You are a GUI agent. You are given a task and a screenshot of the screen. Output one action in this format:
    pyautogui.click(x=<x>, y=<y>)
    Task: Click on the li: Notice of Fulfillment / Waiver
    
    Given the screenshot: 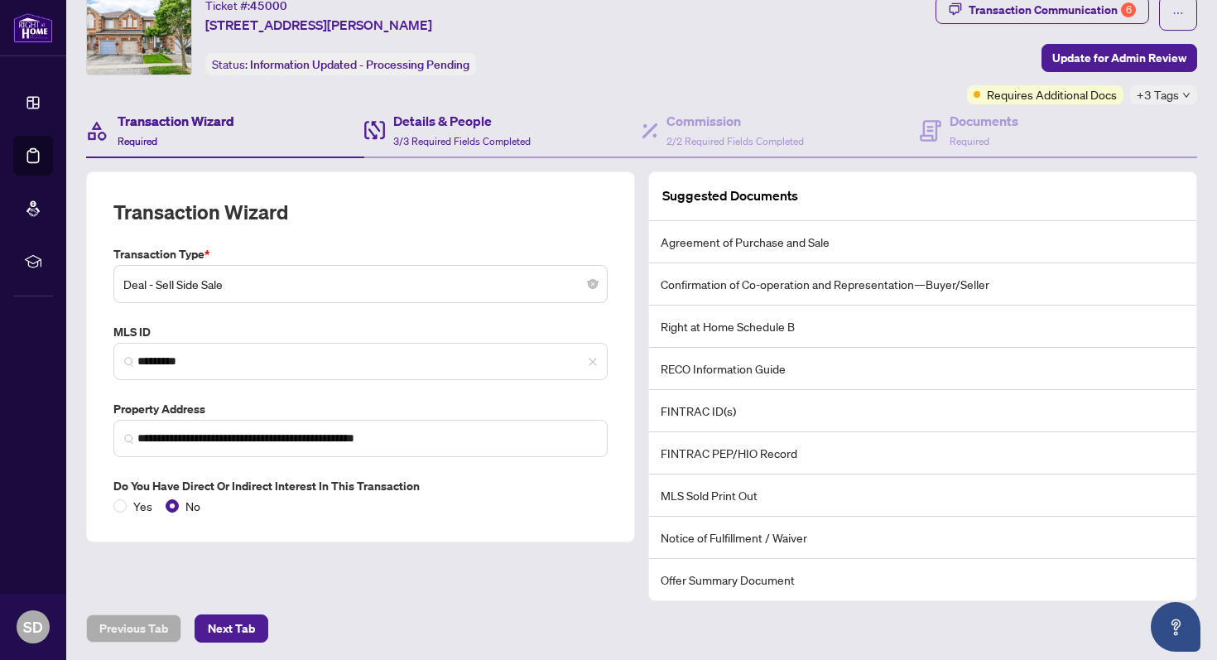 What is the action you would take?
    pyautogui.click(x=922, y=537)
    